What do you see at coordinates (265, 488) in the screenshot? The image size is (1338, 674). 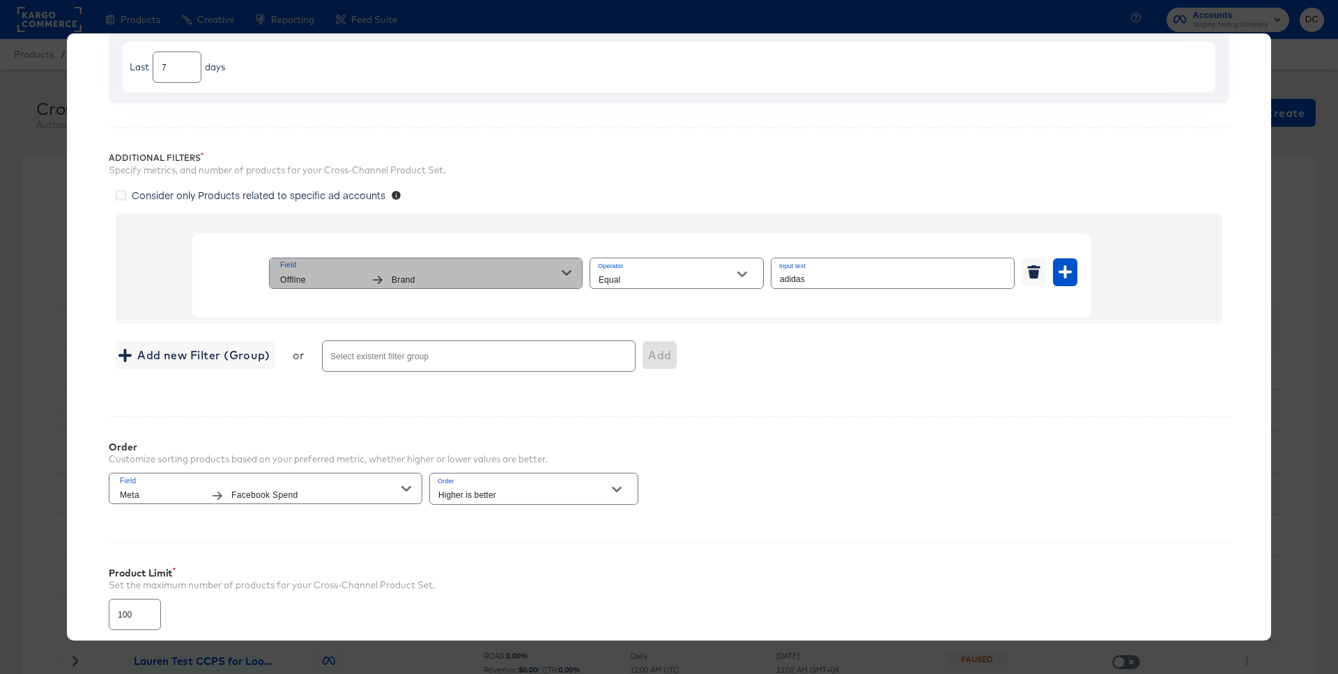 I see `button: FieldMetaFacebook Spend` at bounding box center [265, 488].